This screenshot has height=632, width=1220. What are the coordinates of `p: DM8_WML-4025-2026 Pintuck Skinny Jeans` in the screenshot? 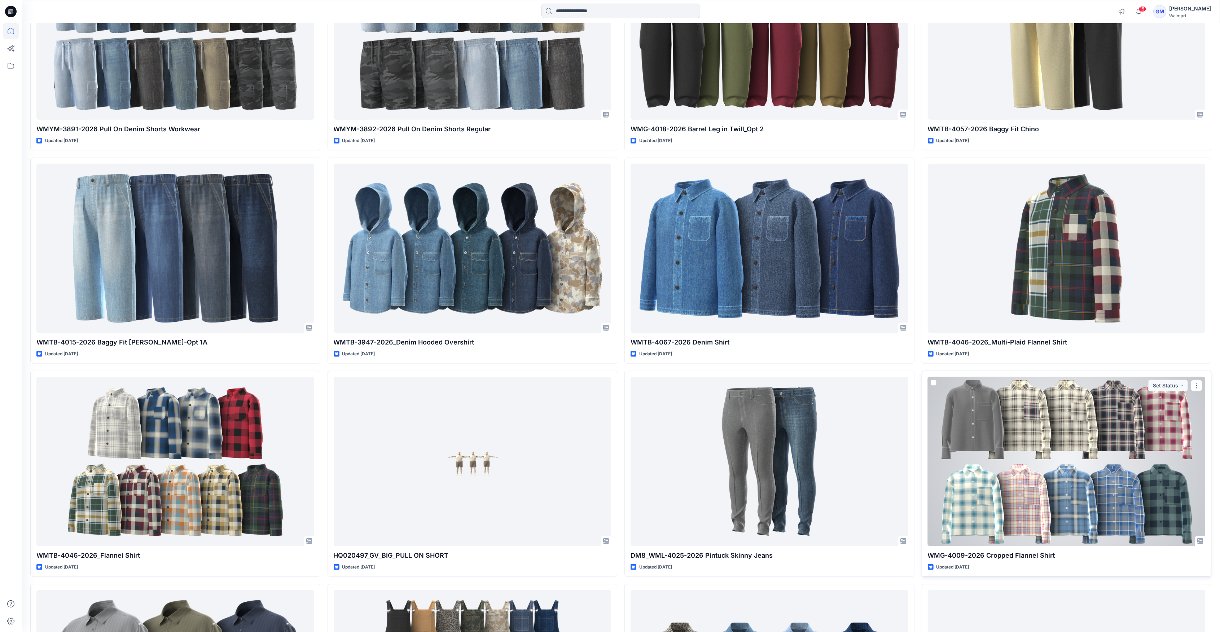 It's located at (769, 556).